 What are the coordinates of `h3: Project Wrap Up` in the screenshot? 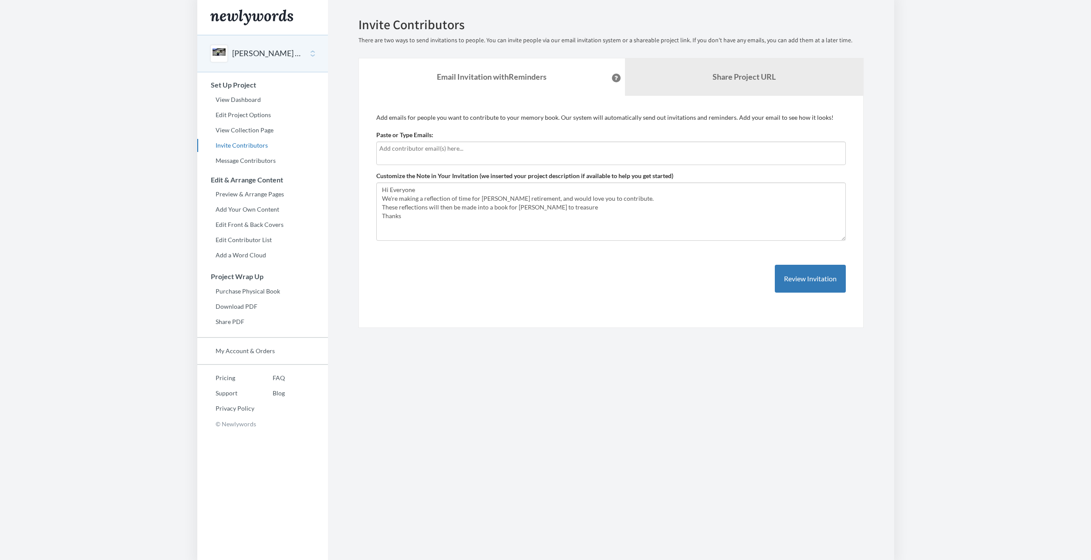 It's located at (263, 277).